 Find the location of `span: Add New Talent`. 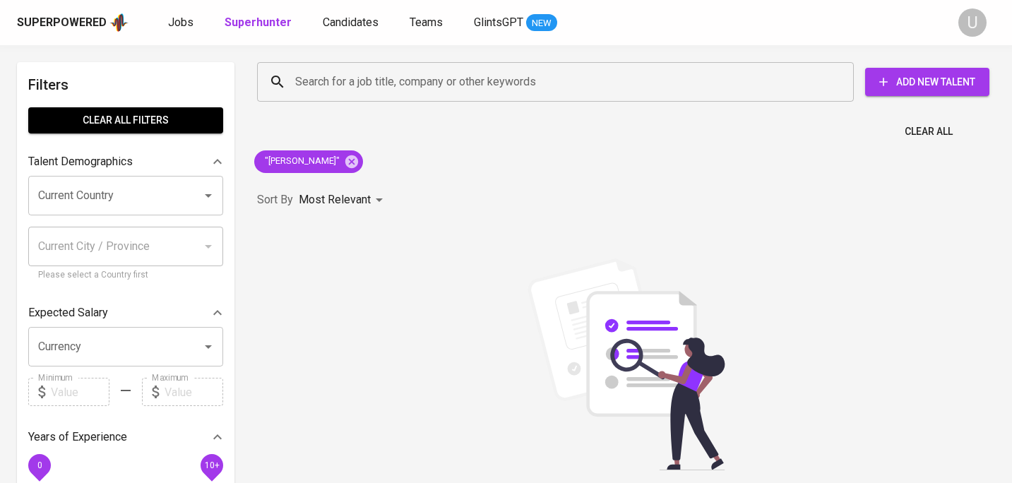

span: Add New Talent is located at coordinates (928, 82).